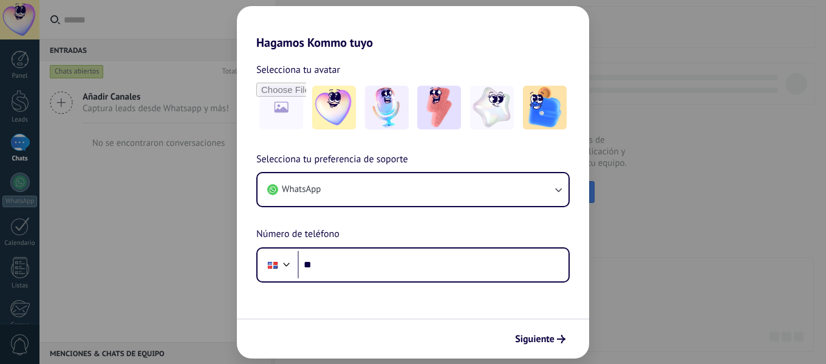  I want to click on span: Selecciona tu avatar, so click(298, 70).